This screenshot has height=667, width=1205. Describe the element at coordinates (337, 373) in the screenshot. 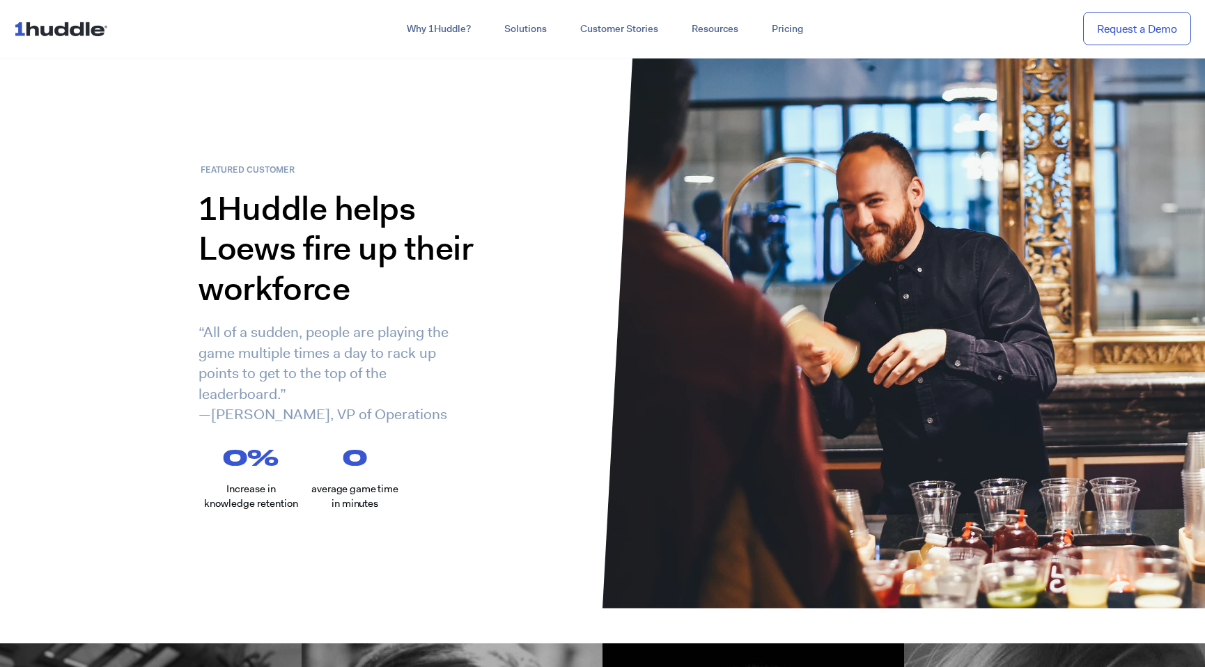

I see `p: “All of a sudden, people are playing the game multiple times a day to rack up points to get to th...` at that location.